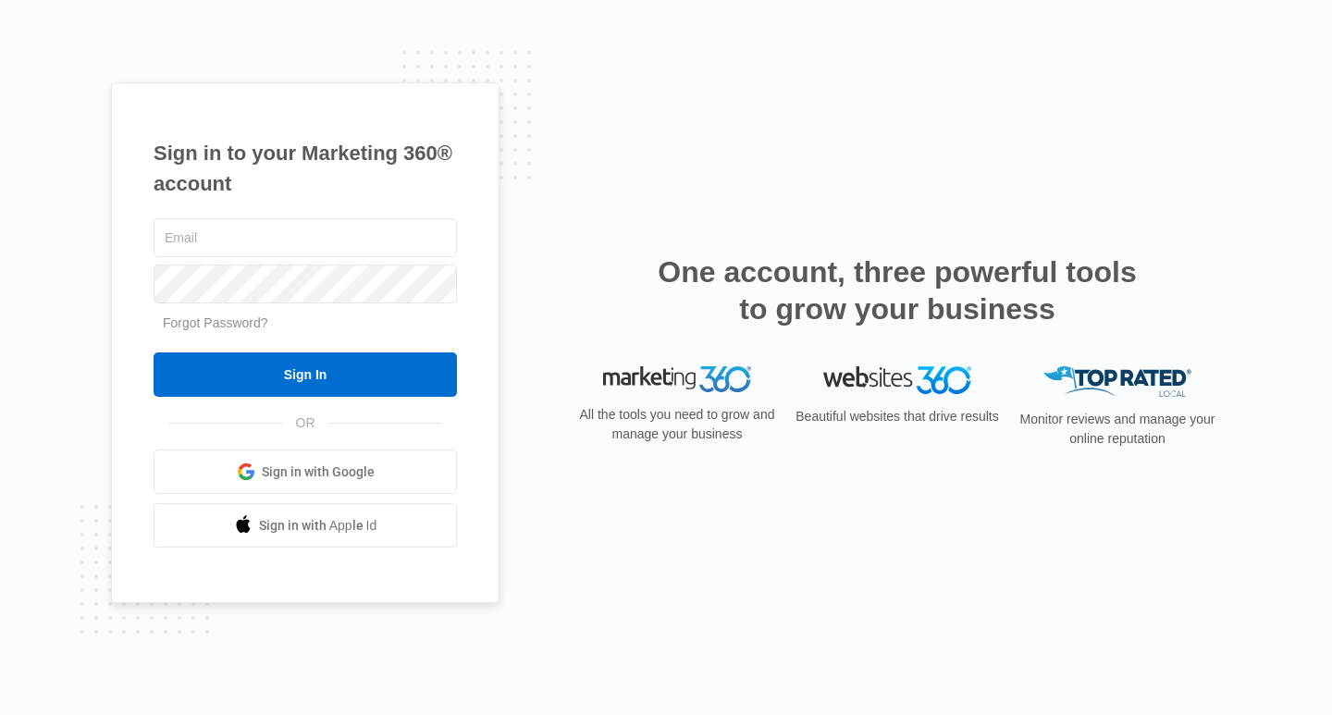 The image size is (1332, 715). Describe the element at coordinates (305, 375) in the screenshot. I see `input: Sign In` at that location.